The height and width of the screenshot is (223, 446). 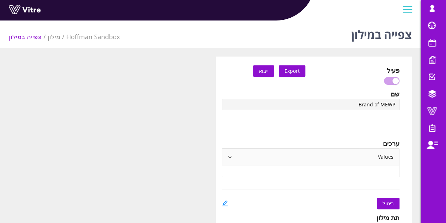 I want to click on span: Export, so click(x=292, y=71).